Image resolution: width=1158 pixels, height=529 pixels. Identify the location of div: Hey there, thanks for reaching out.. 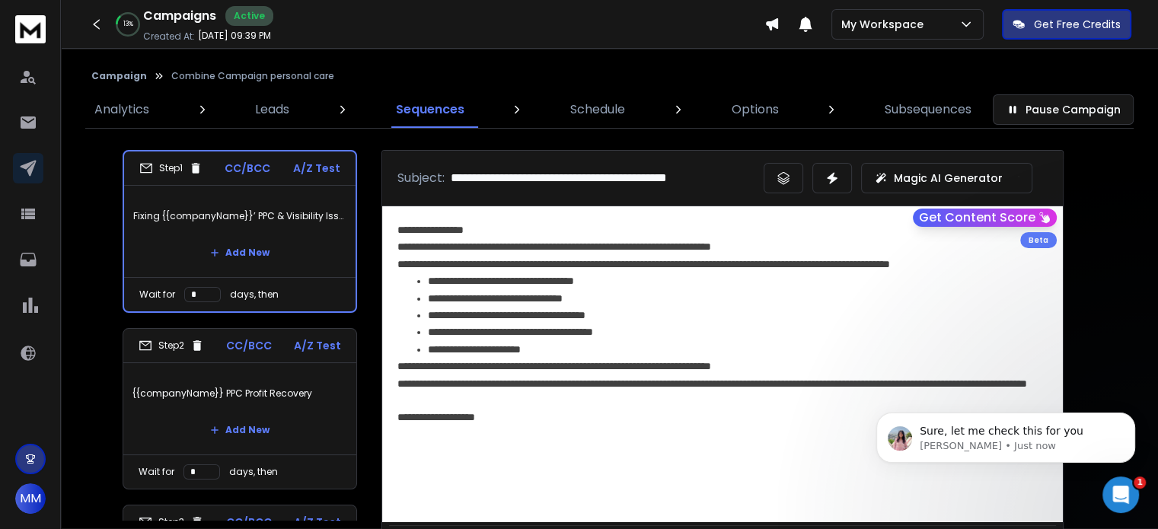
(118, 154).